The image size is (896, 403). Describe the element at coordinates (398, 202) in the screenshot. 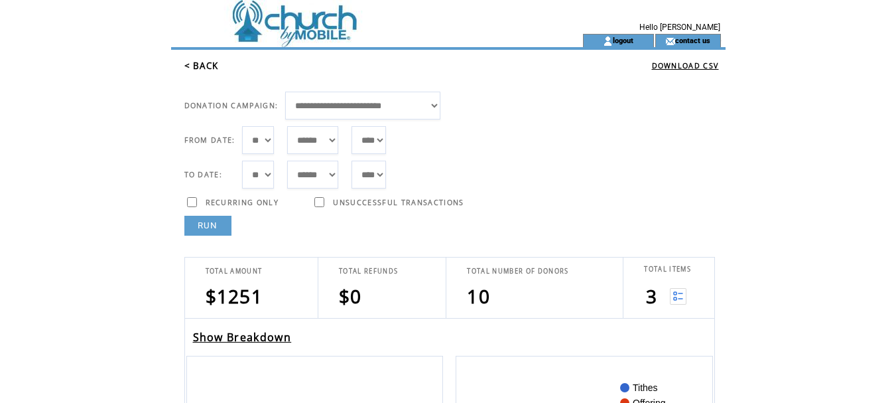

I see `span: UNSUCCESSFUL TRANSACTIONS` at that location.